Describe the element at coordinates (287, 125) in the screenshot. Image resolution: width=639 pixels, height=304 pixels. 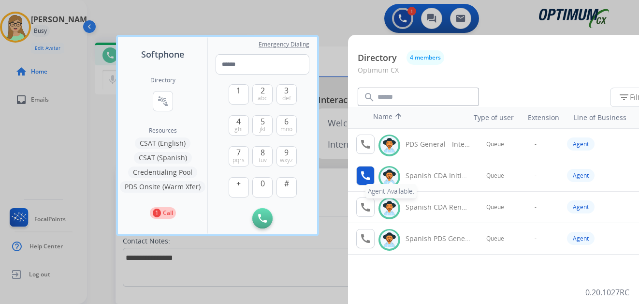
I see `button: 6mno` at that location.